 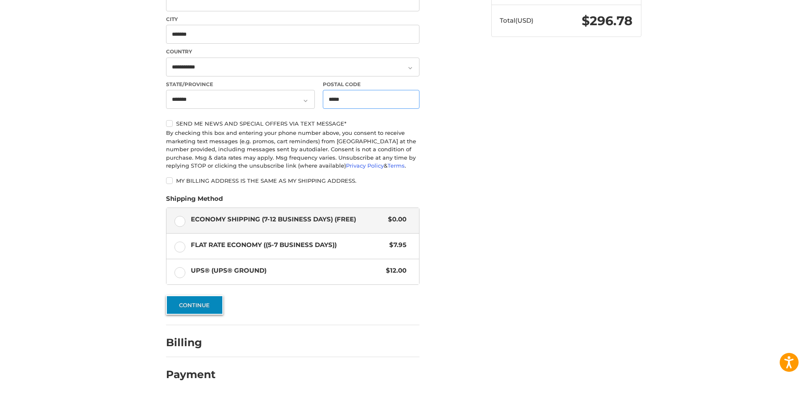 I want to click on span: $12.00, so click(x=394, y=271).